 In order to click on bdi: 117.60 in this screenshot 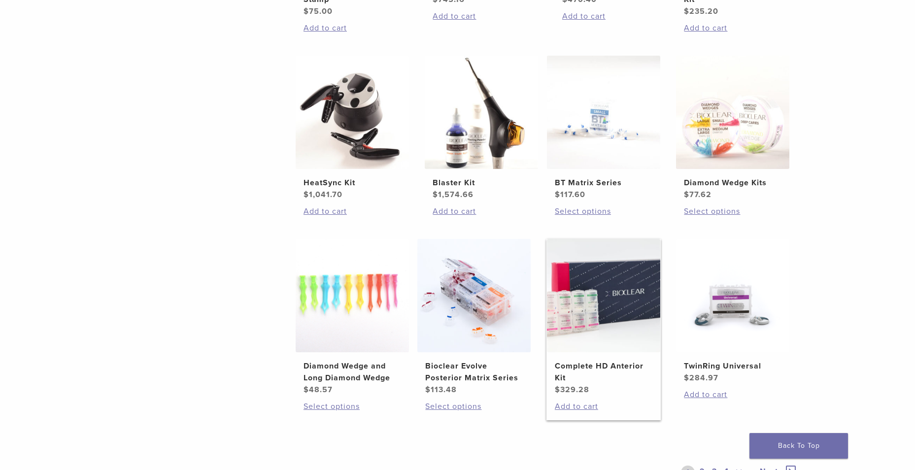, I will do `click(570, 195)`.